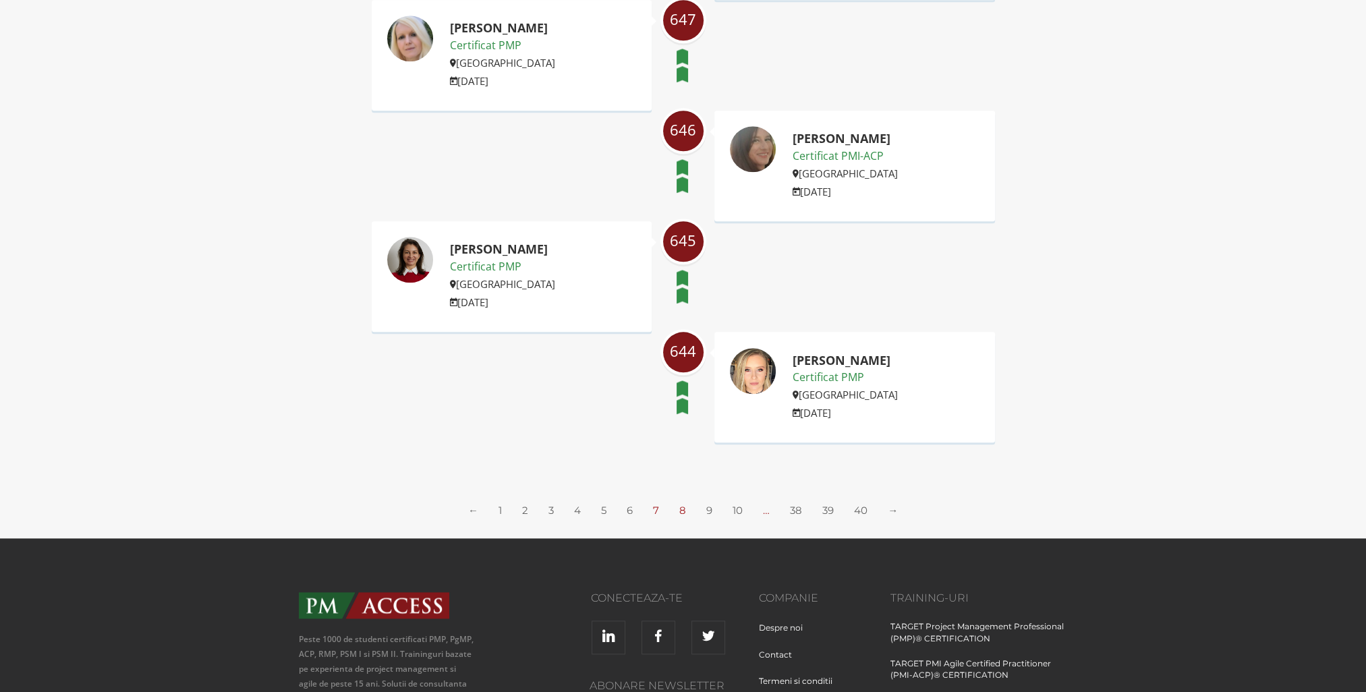  Describe the element at coordinates (753, 149) in the screenshot. I see `img: Angela-Eugenia Bratianu` at that location.